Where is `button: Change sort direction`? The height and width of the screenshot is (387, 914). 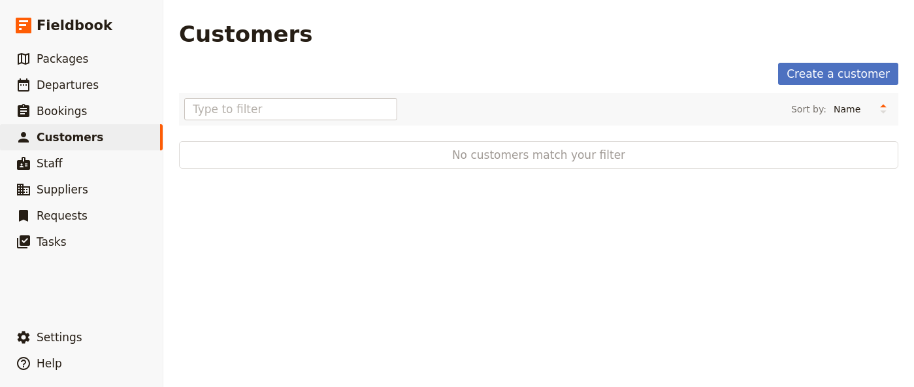 button: Change sort direction is located at coordinates (884, 109).